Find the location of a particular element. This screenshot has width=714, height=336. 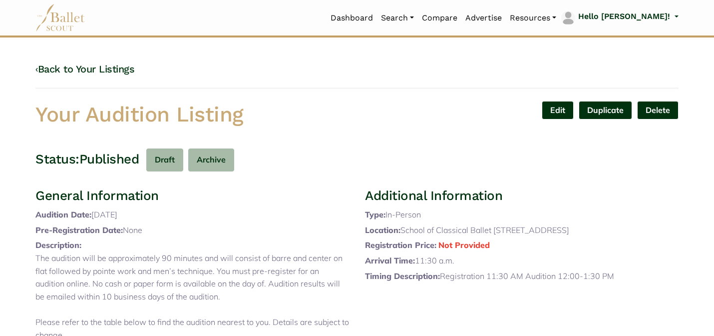

p: None is located at coordinates (192, 230).